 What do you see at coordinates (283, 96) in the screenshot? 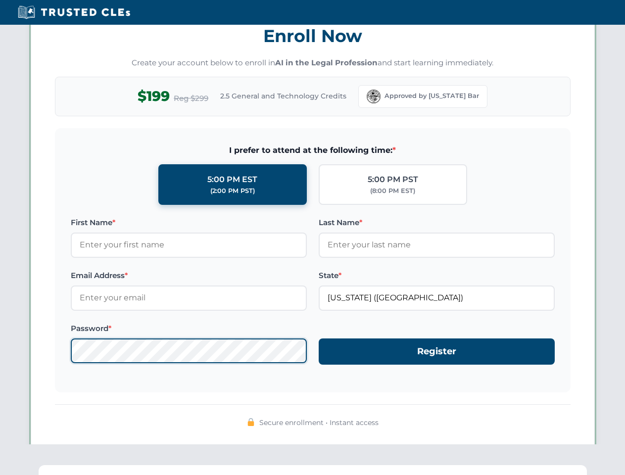
I see `span: 2.5 General and Technology Credits` at bounding box center [283, 96].